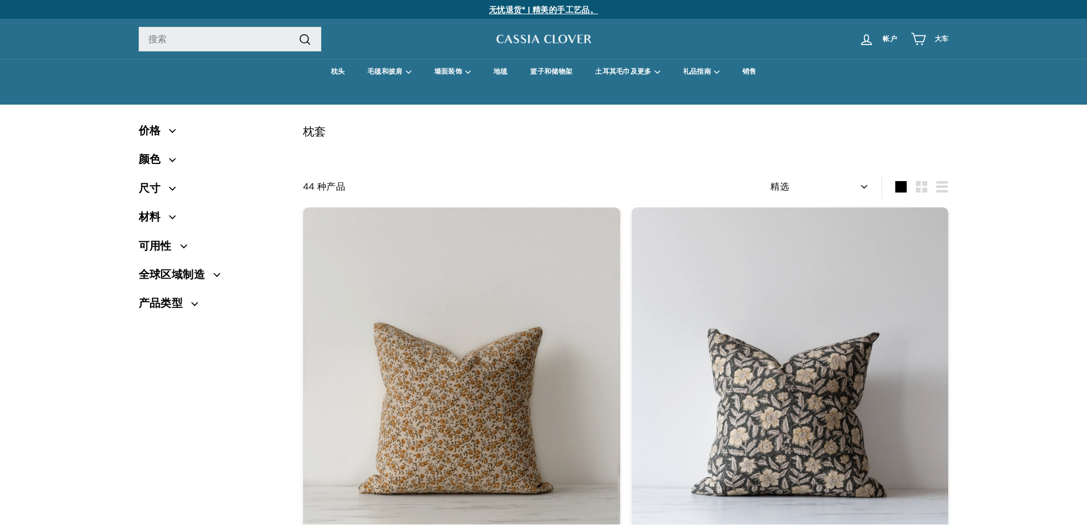 This screenshot has width=1087, height=525. Describe the element at coordinates (150, 188) in the screenshot. I see `font: 尺寸` at that location.